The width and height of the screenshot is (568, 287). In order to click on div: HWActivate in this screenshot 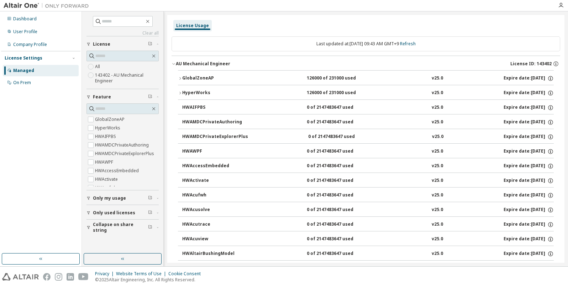, I will do `click(214, 181)`.